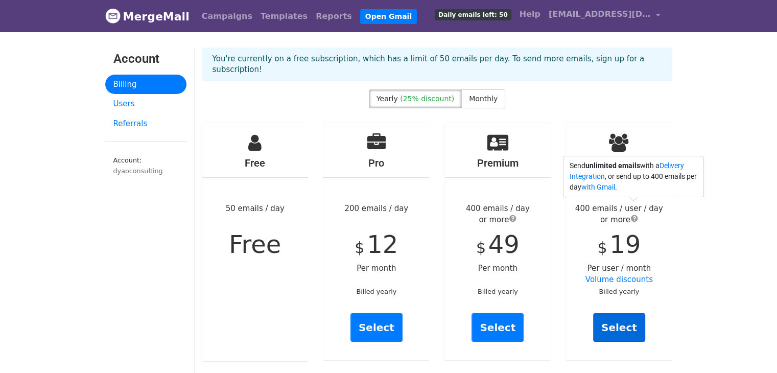 This screenshot has height=373, width=777. I want to click on h4: Premium, so click(498, 163).